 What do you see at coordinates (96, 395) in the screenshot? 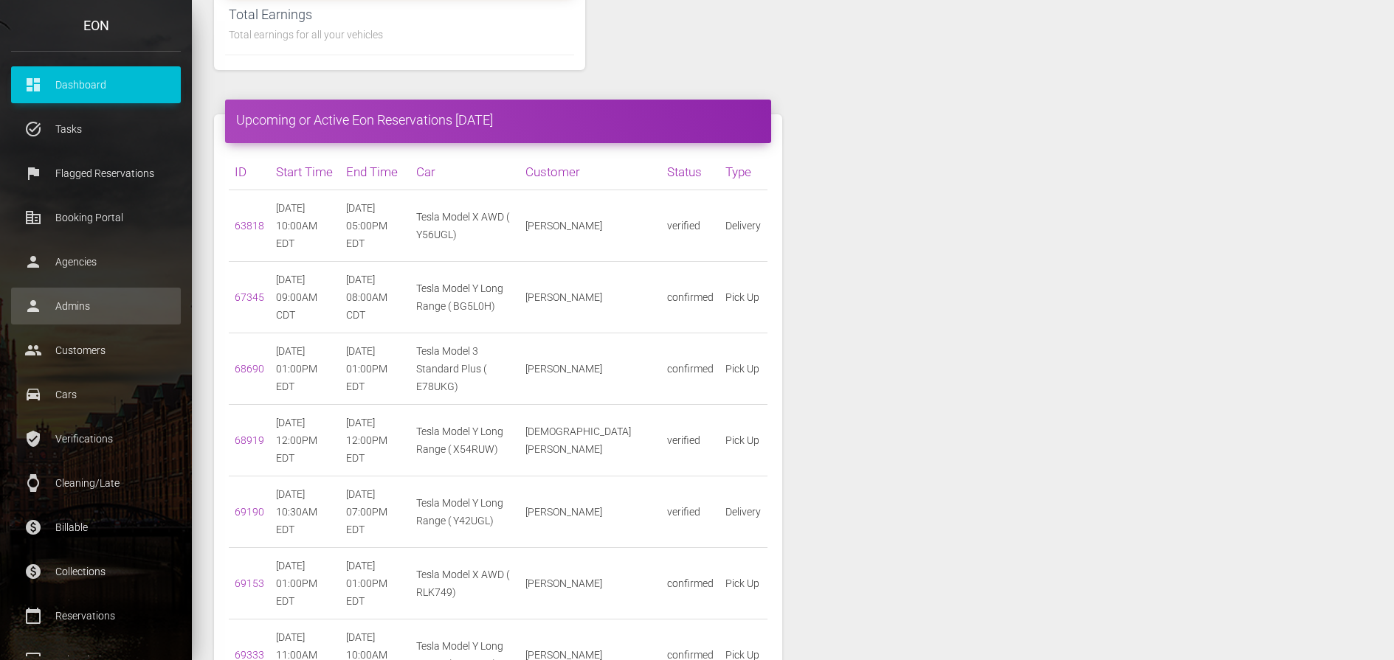
I see `a: drive_eta Cars` at bounding box center [96, 395].